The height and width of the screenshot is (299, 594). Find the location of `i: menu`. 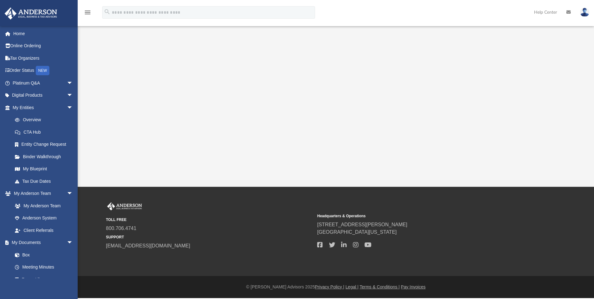

i: menu is located at coordinates (88, 12).